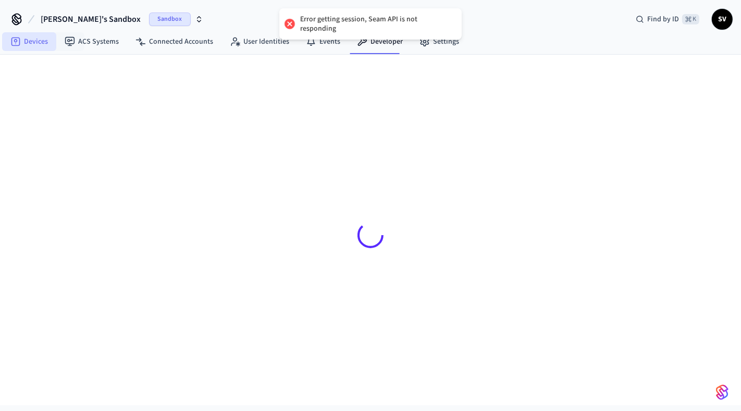  What do you see at coordinates (667, 19) in the screenshot?
I see `div: Find by ID⌘ K` at bounding box center [667, 19].